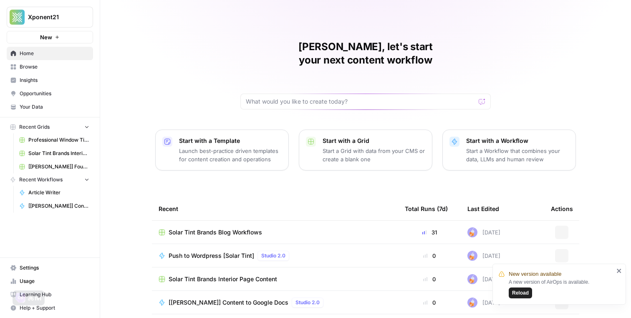 This screenshot has height=318, width=631. What do you see at coordinates (34, 127) in the screenshot?
I see `span: Recent Grids` at bounding box center [34, 127].